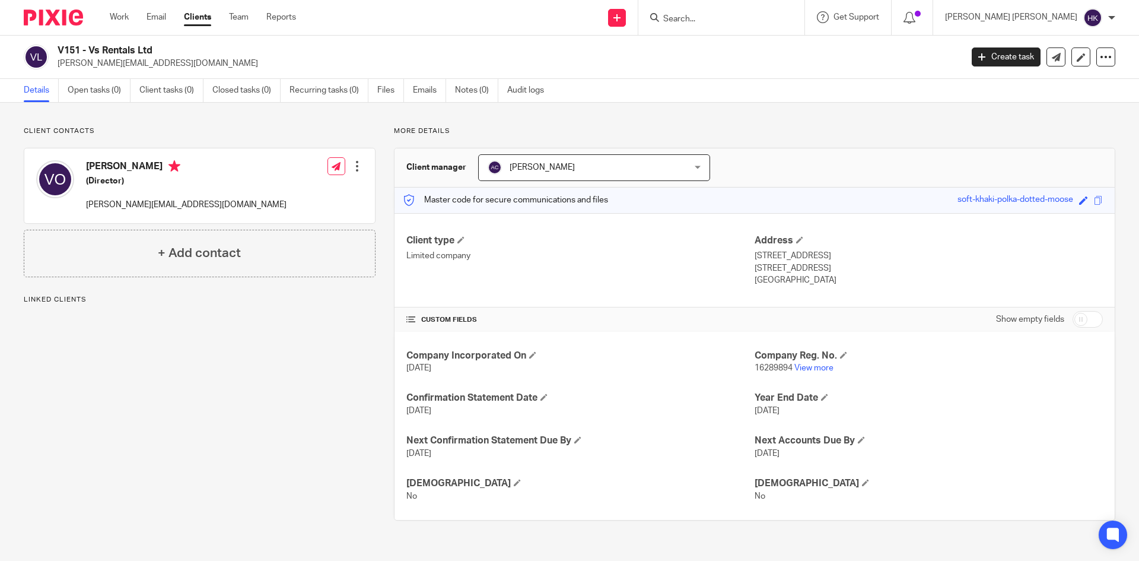 This screenshot has height=561, width=1139. What do you see at coordinates (530, 90) in the screenshot?
I see `a: Audit logs` at bounding box center [530, 90].